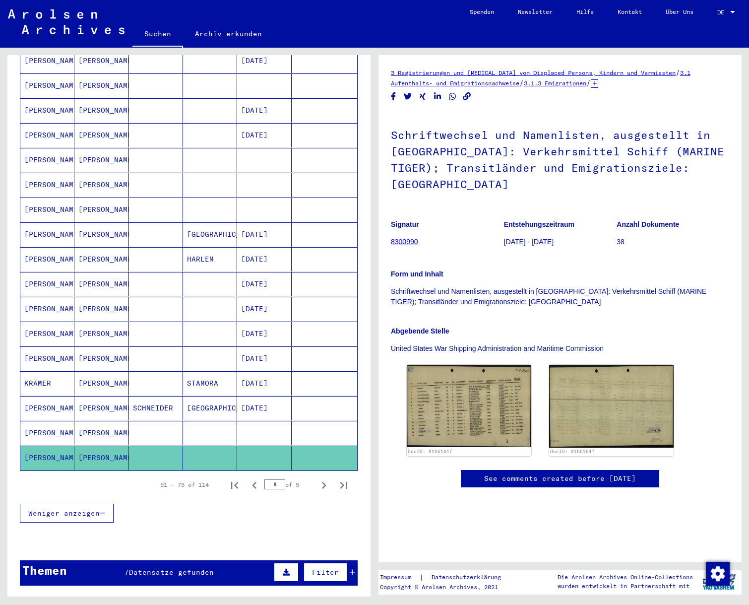  Describe the element at coordinates (324, 485) in the screenshot. I see `button: Next page` at that location.